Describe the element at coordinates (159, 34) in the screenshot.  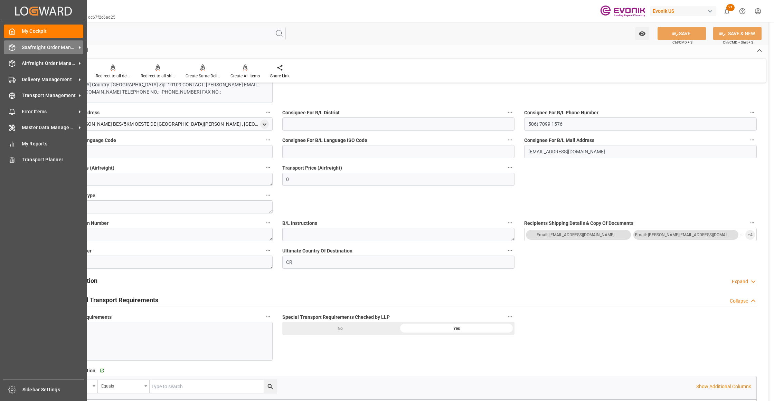
I see `input: Search Fields` at that location.